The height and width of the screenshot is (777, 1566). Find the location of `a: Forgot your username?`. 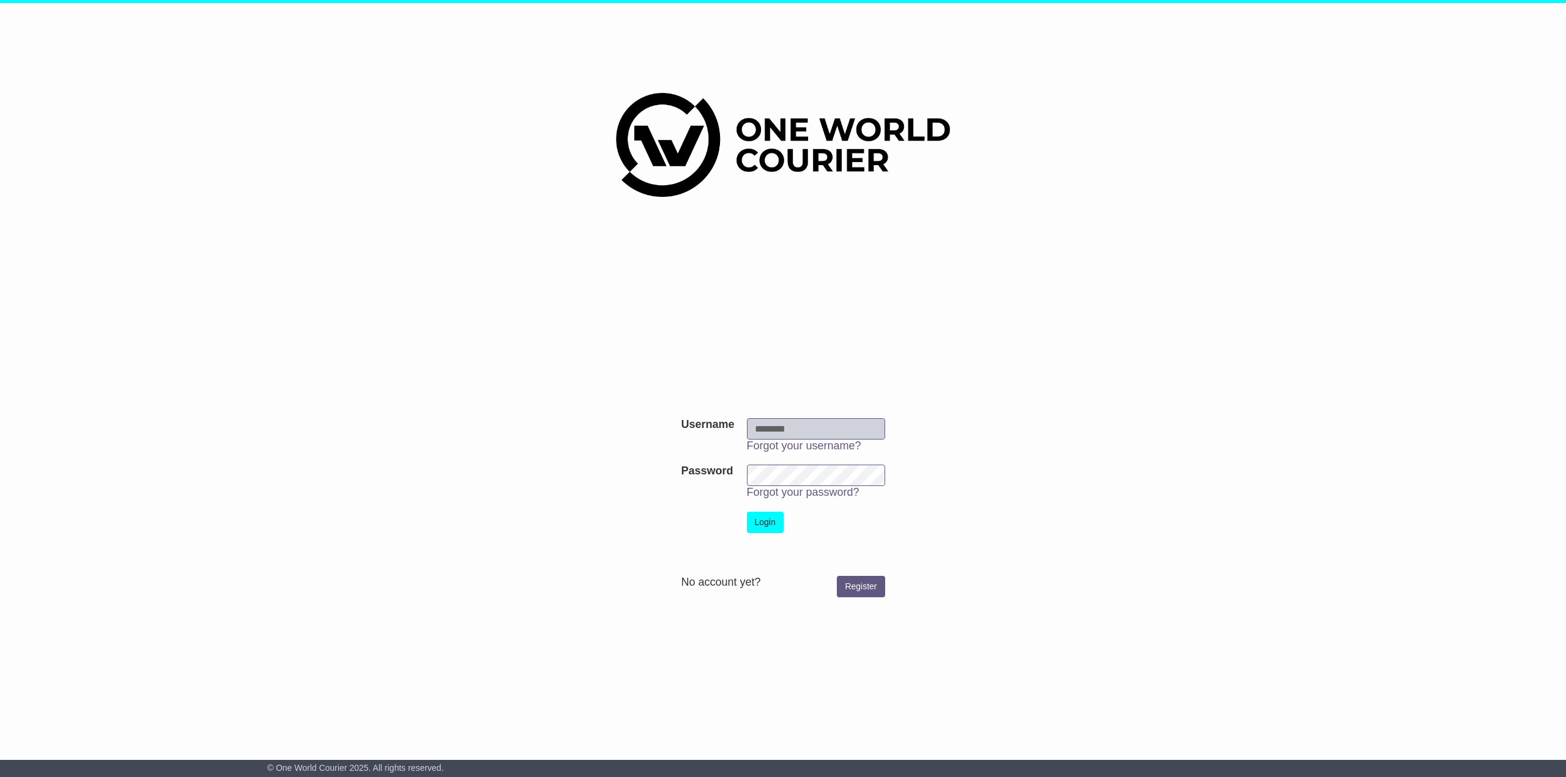

a: Forgot your username? is located at coordinates (804, 446).